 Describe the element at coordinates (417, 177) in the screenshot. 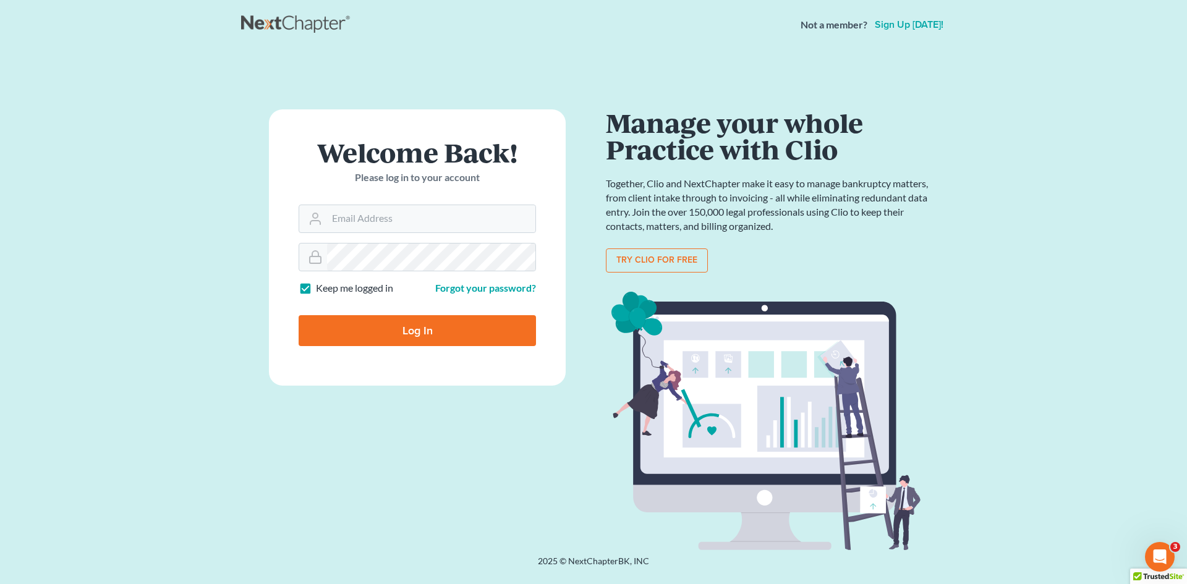

I see `p: Please log in to your account` at that location.